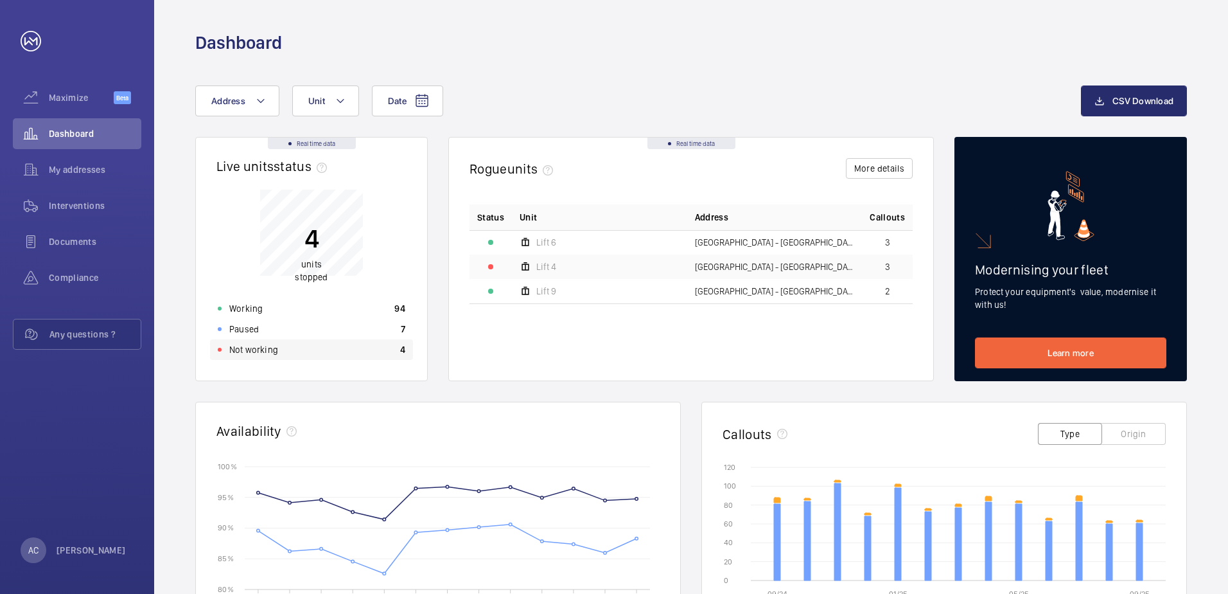  Describe the element at coordinates (254, 350) in the screenshot. I see `p: Not working` at that location.